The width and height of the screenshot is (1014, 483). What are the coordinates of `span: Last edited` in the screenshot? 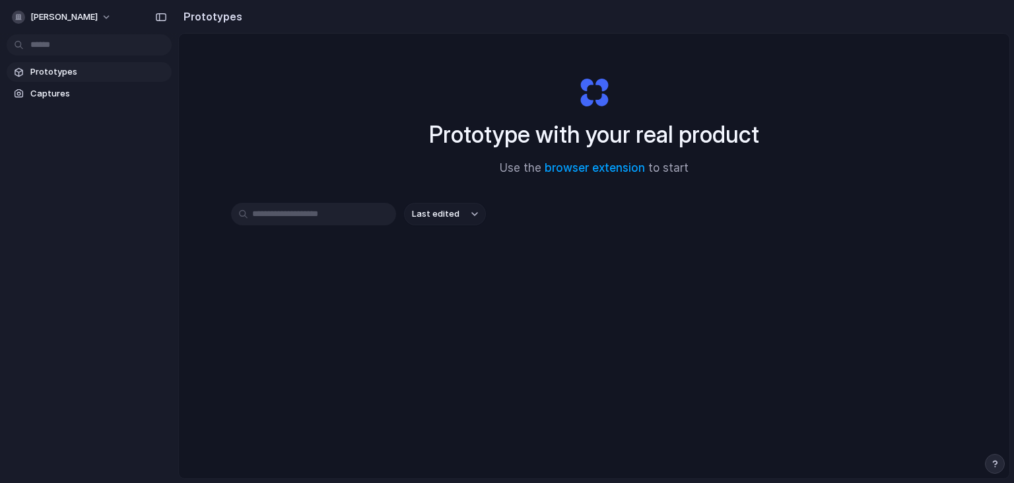 It's located at (436, 214).